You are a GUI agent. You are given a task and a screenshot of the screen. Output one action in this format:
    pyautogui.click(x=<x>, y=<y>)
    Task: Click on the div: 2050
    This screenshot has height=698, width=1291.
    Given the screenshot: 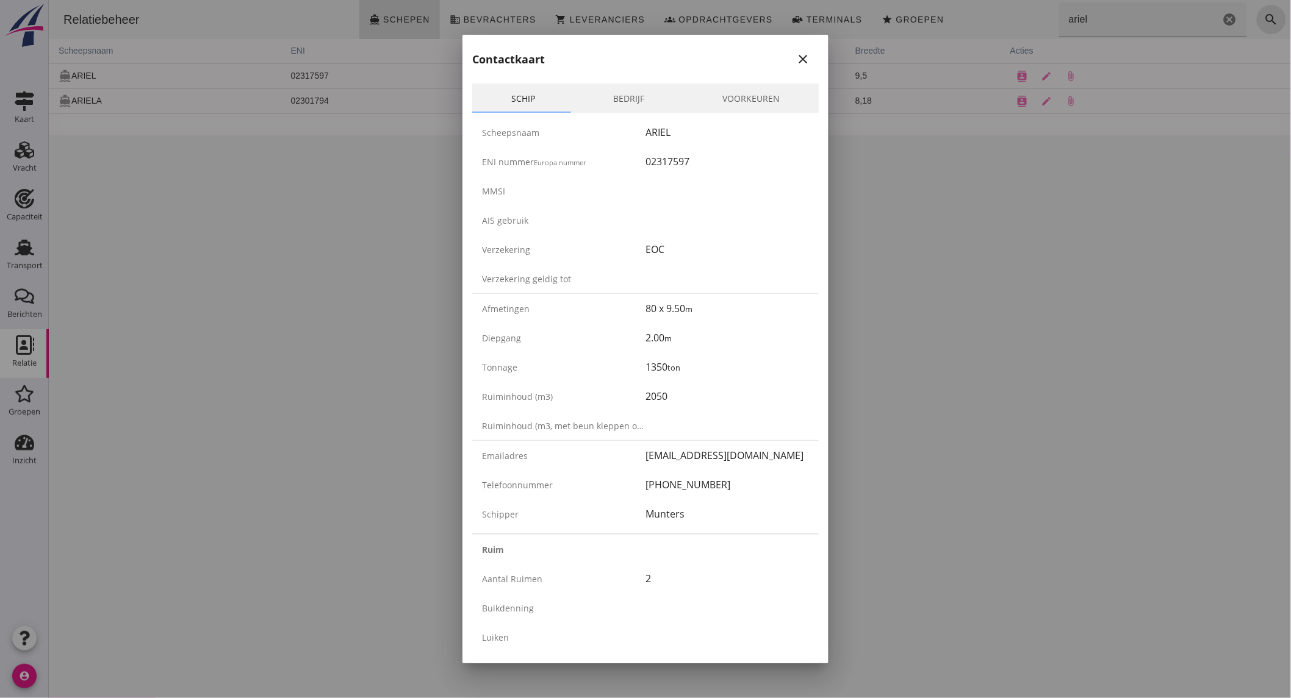 What is the action you would take?
    pyautogui.click(x=727, y=396)
    